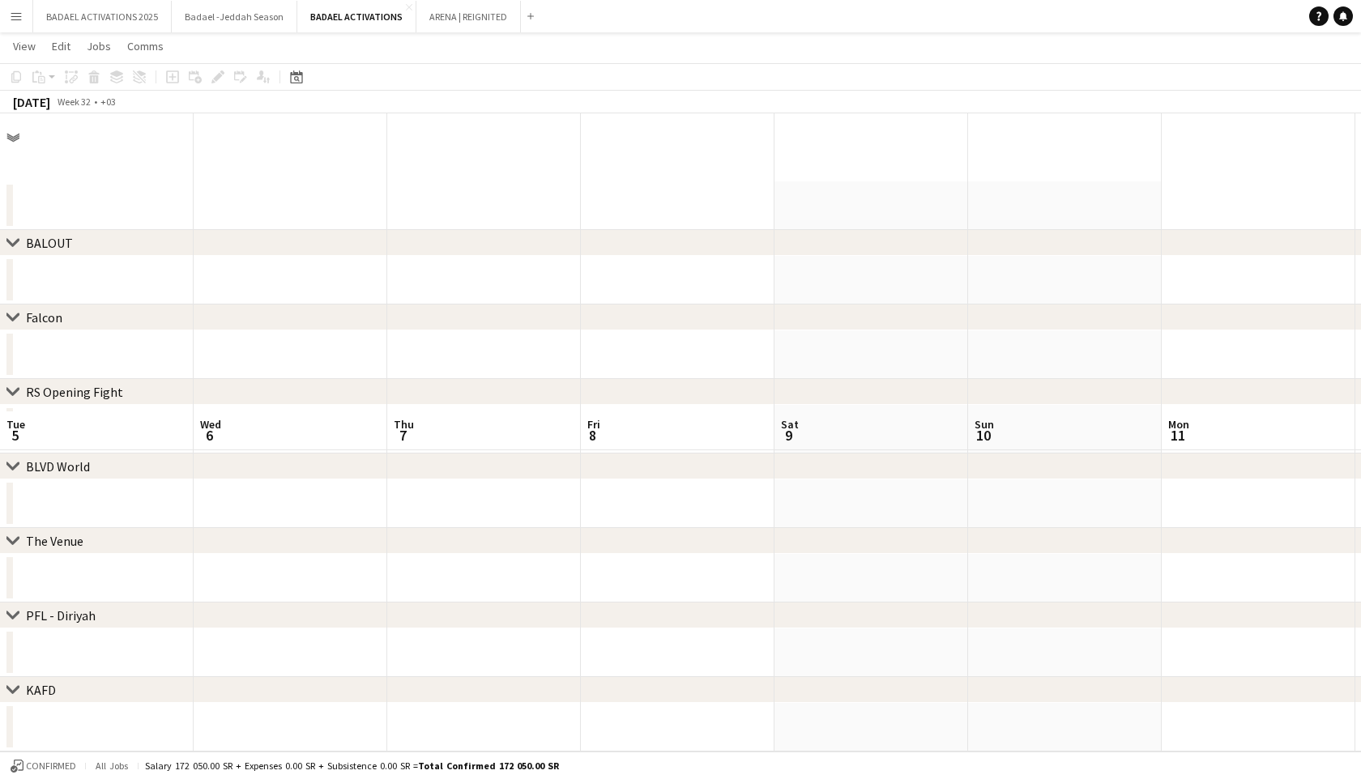  I want to click on button: BADAEL ACTIVATIONS, so click(356, 16).